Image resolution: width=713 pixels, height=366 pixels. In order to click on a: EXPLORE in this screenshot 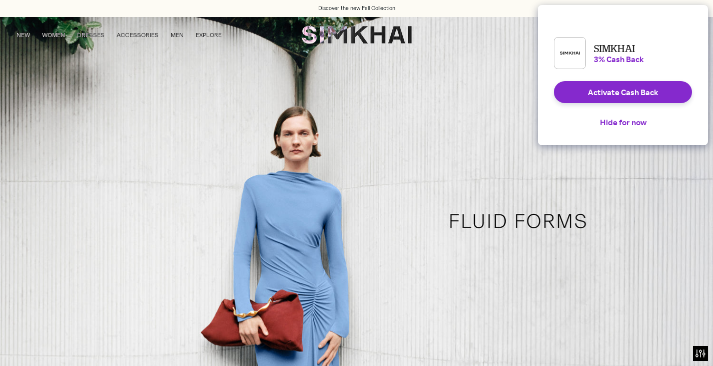, I will do `click(209, 35)`.